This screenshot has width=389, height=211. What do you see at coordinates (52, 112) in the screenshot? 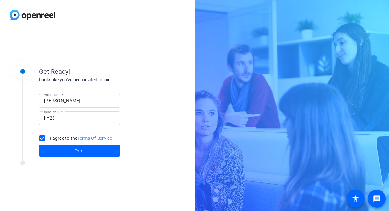
I see `mat-label: Session ID` at bounding box center [52, 112].